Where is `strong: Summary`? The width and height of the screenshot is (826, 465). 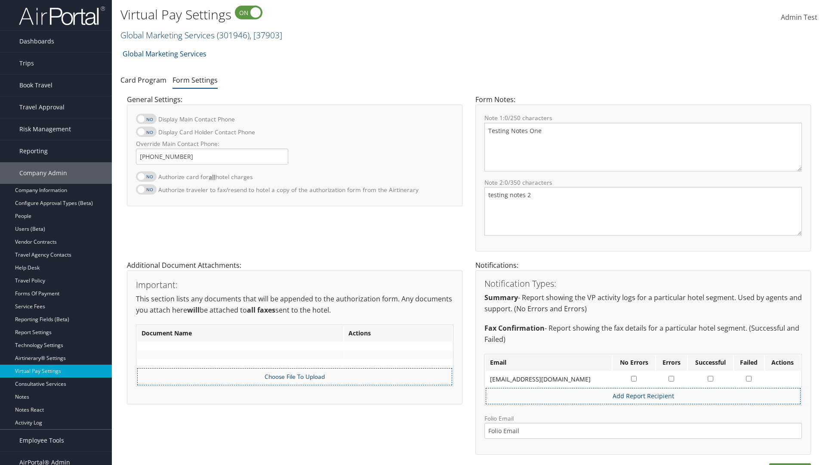
strong: Summary is located at coordinates (501, 297).